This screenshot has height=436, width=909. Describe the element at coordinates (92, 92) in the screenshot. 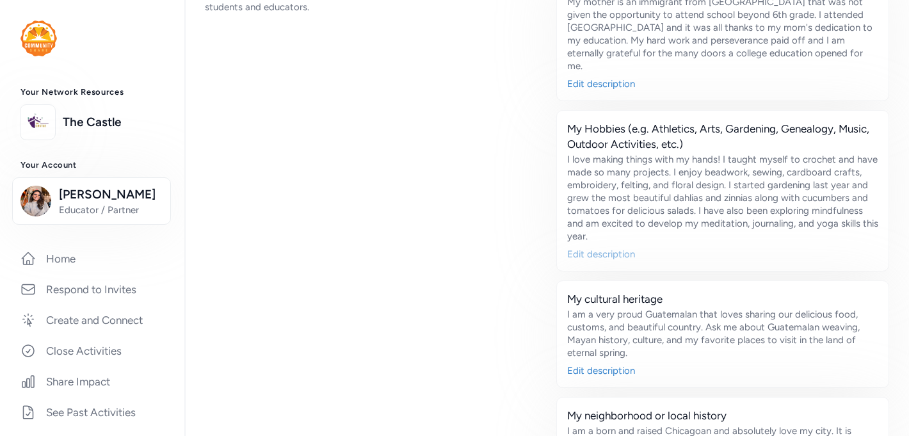

I see `h3: Your Network Resources` at that location.